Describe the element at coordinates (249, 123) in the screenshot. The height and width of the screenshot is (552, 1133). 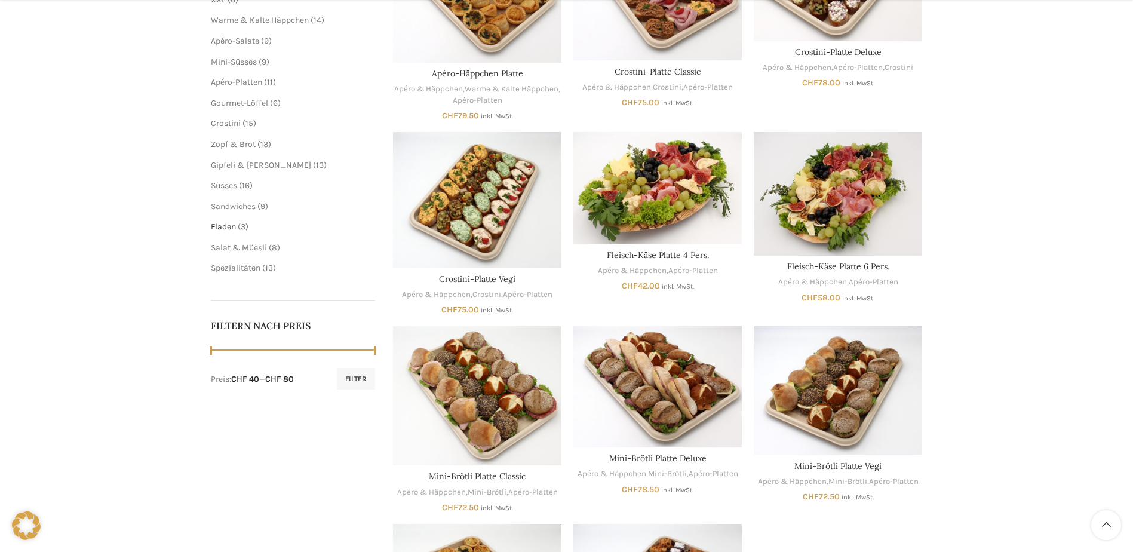
I see `span: 15` at that location.